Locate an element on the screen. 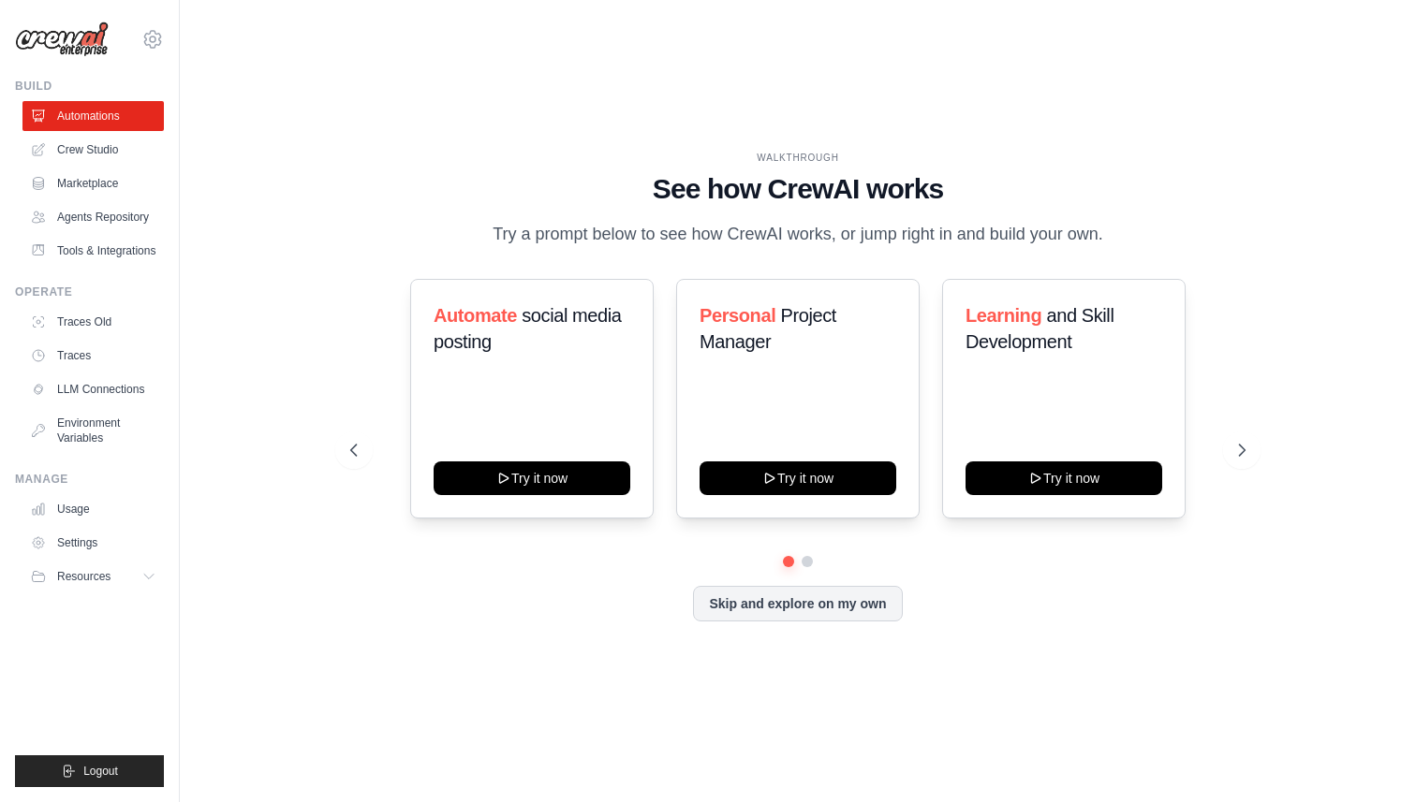 This screenshot has width=1416, height=802. span: and Skill Development is located at coordinates (1039, 329).